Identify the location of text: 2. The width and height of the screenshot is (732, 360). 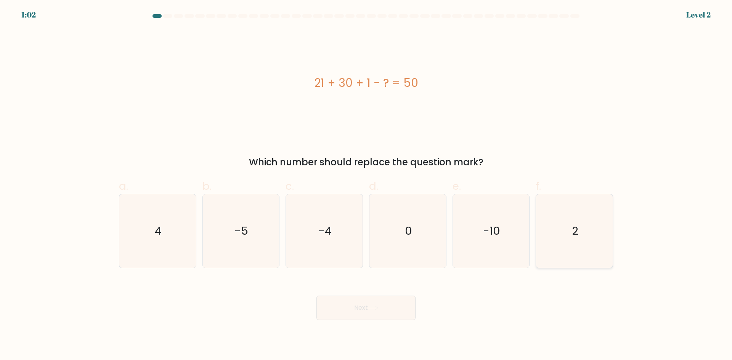
(575, 231).